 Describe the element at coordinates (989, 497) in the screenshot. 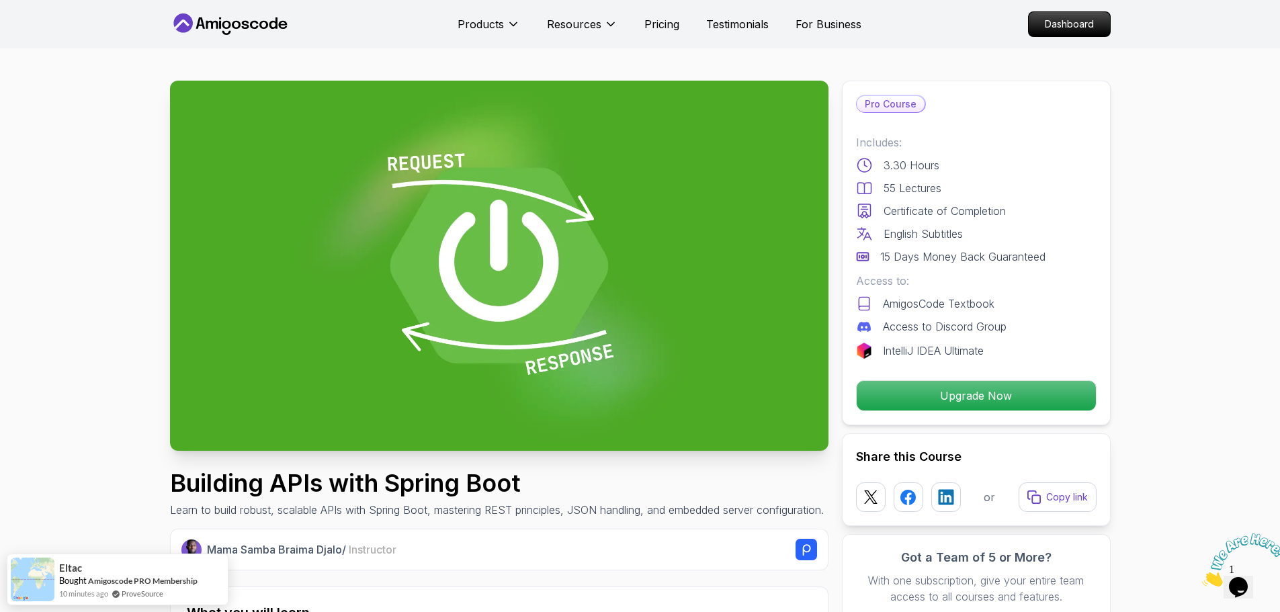

I see `p: or` at that location.